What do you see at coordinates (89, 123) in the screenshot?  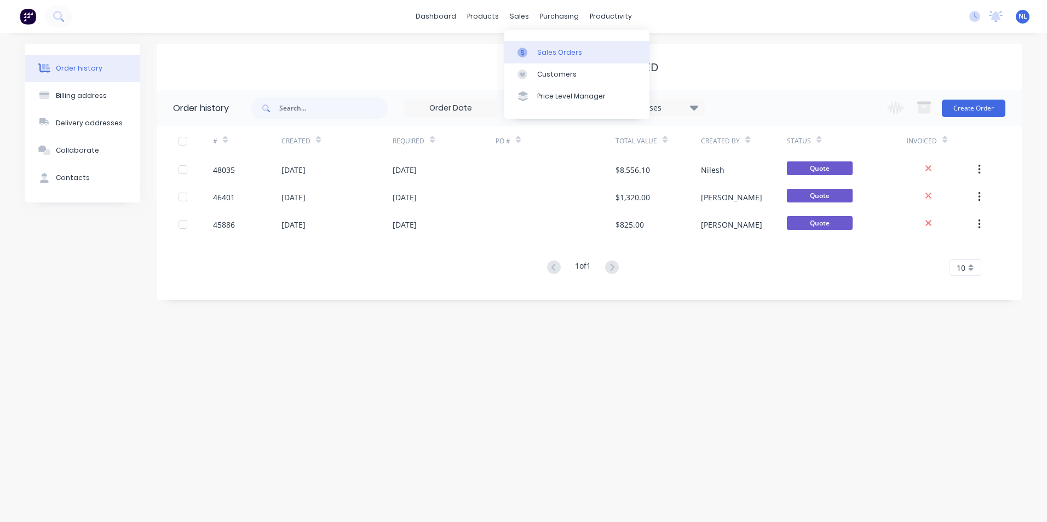 I see `div: Delivery addresses` at bounding box center [89, 123].